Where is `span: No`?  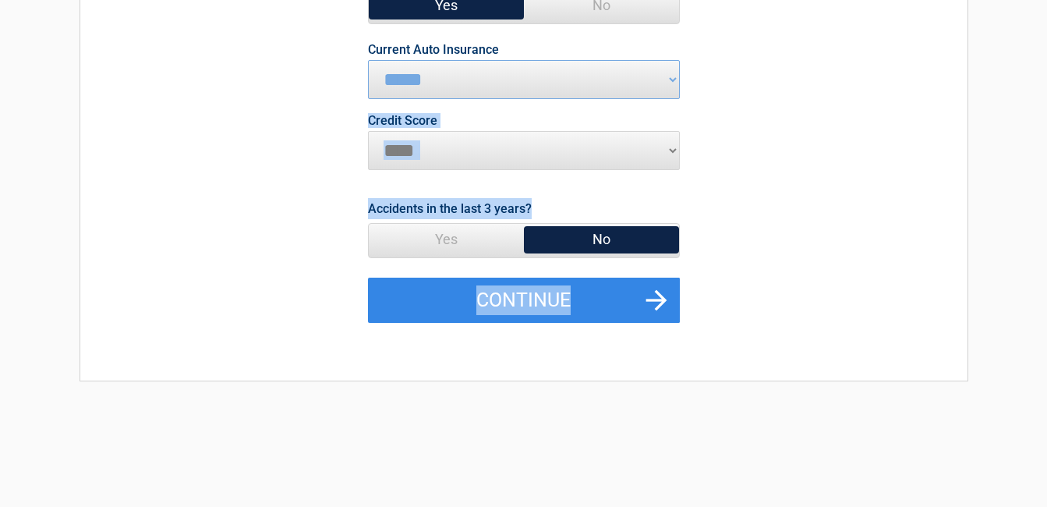 span: No is located at coordinates (601, 239).